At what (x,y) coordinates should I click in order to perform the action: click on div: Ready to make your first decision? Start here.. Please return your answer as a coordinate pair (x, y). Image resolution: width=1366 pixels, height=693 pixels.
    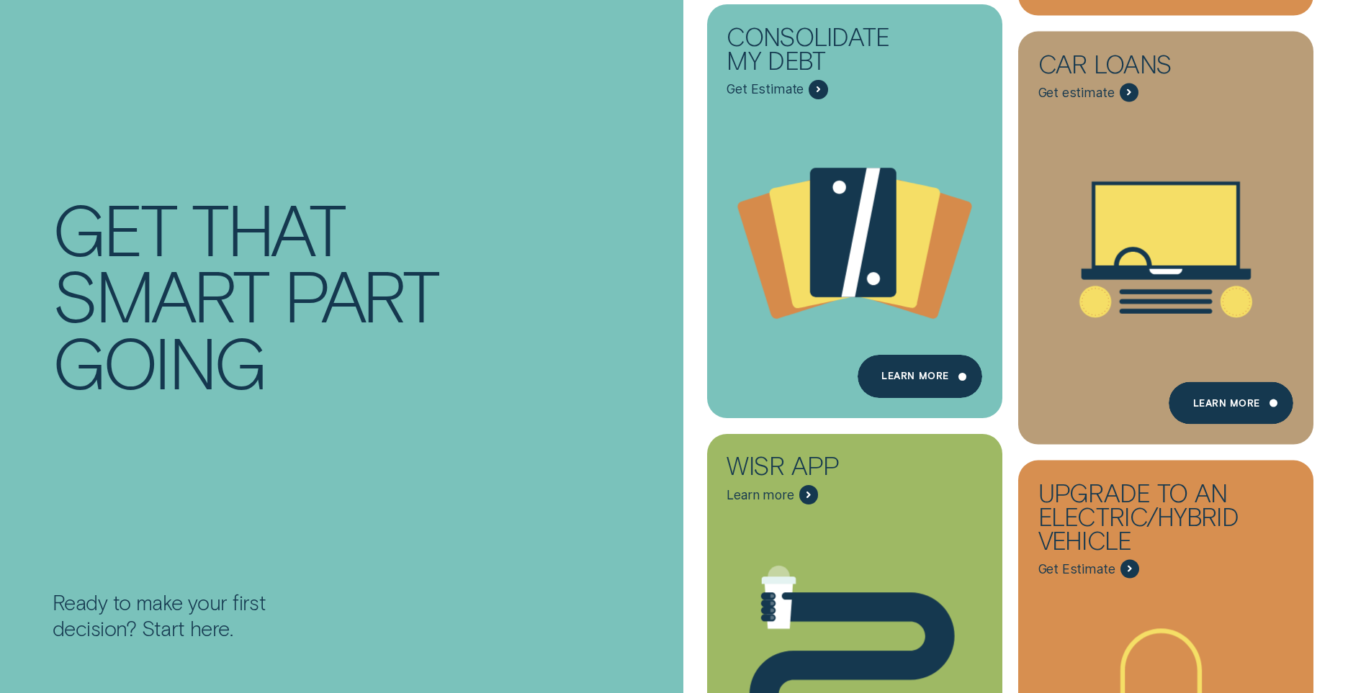
    Looking at the image, I should click on (176, 616).